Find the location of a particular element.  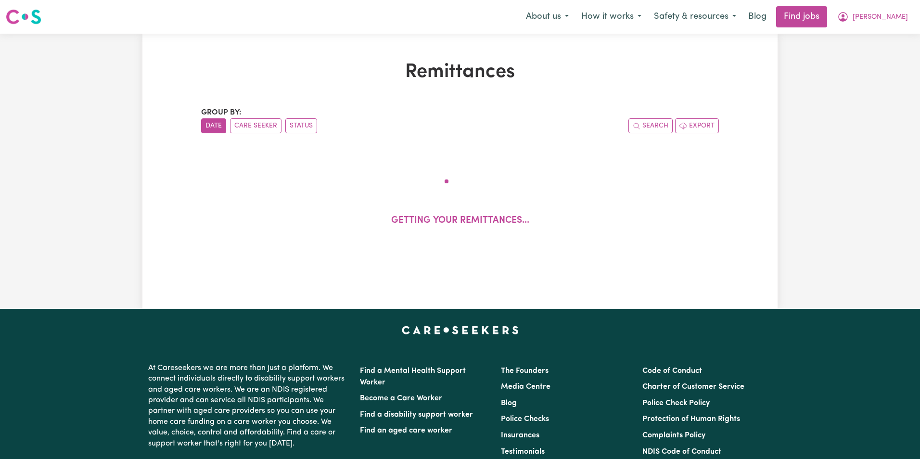

a: Find a disability support worker is located at coordinates (416, 415).